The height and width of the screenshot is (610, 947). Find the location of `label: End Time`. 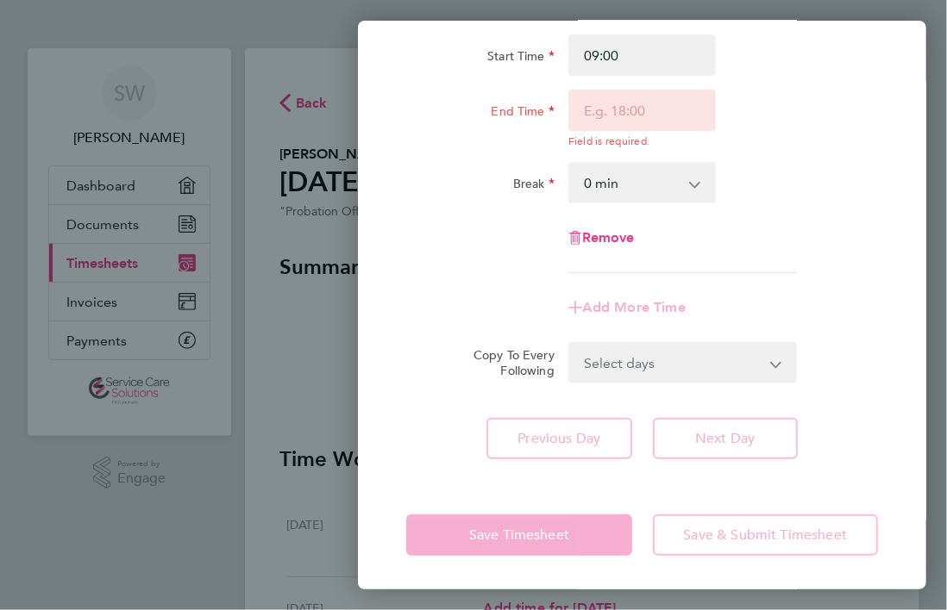

label: End Time is located at coordinates (522, 114).